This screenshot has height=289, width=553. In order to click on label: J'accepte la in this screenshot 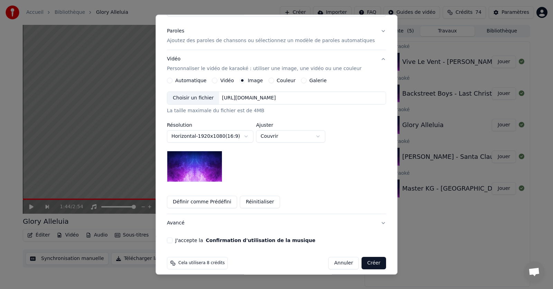, I will do `click(245, 241)`.